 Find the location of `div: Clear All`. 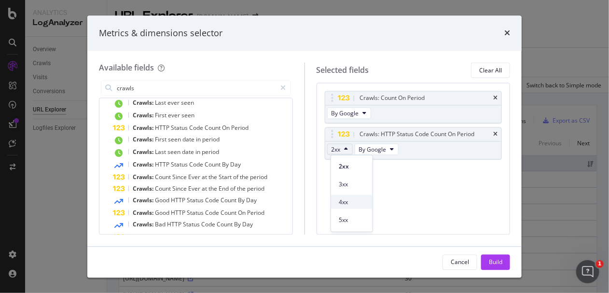

div: Clear All is located at coordinates (490, 70).